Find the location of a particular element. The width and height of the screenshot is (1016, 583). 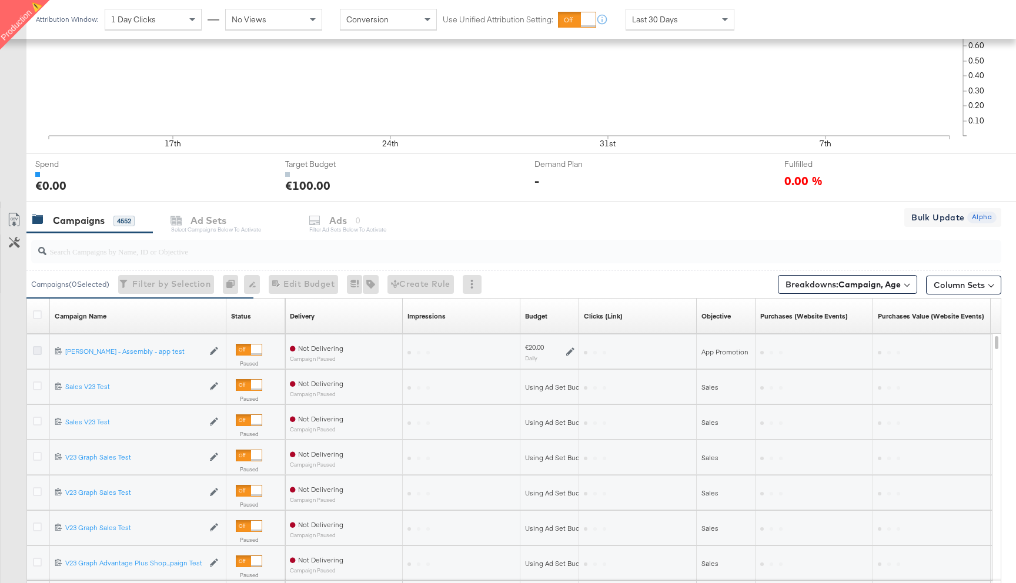

input: Search Campaigns by Name, ID or Objective is located at coordinates (480, 246).